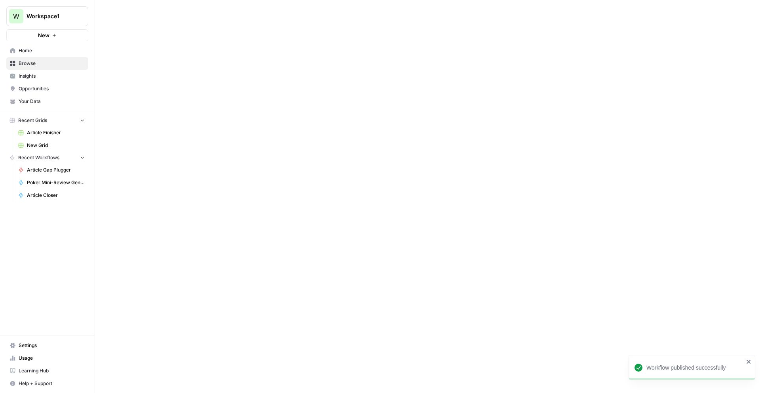  Describe the element at coordinates (51, 195) in the screenshot. I see `a: Article Closer` at that location.